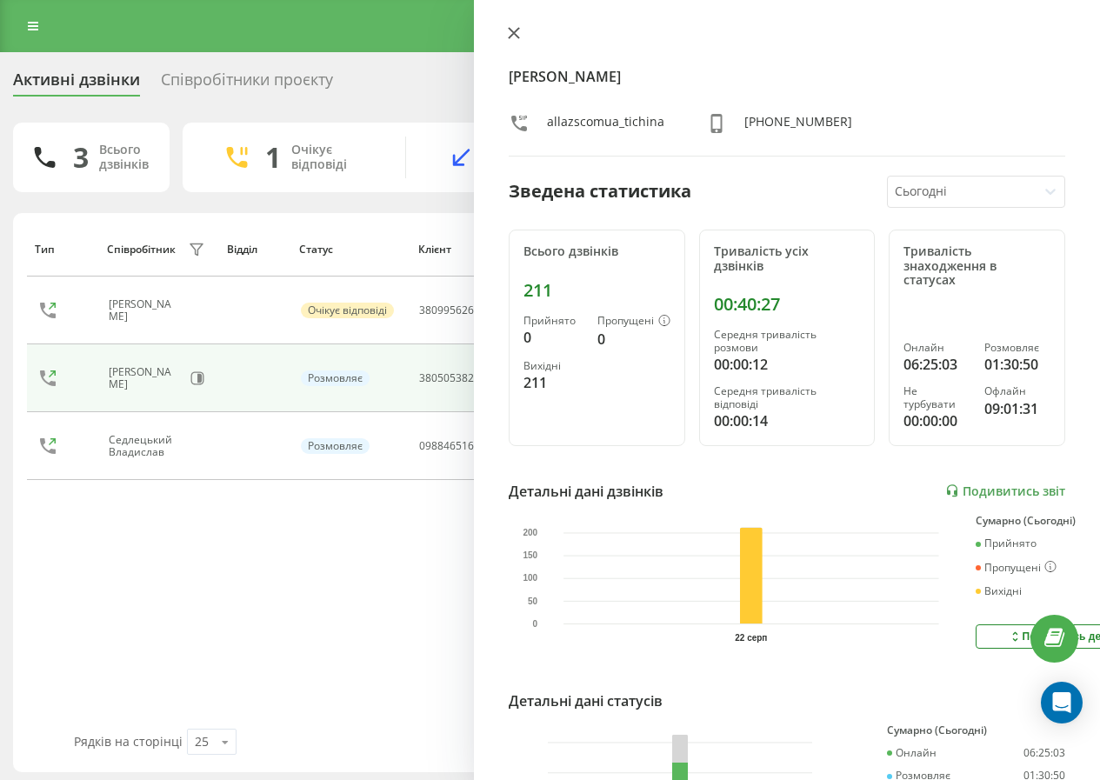  I want to click on div: Активні дзвінки, so click(77, 83).